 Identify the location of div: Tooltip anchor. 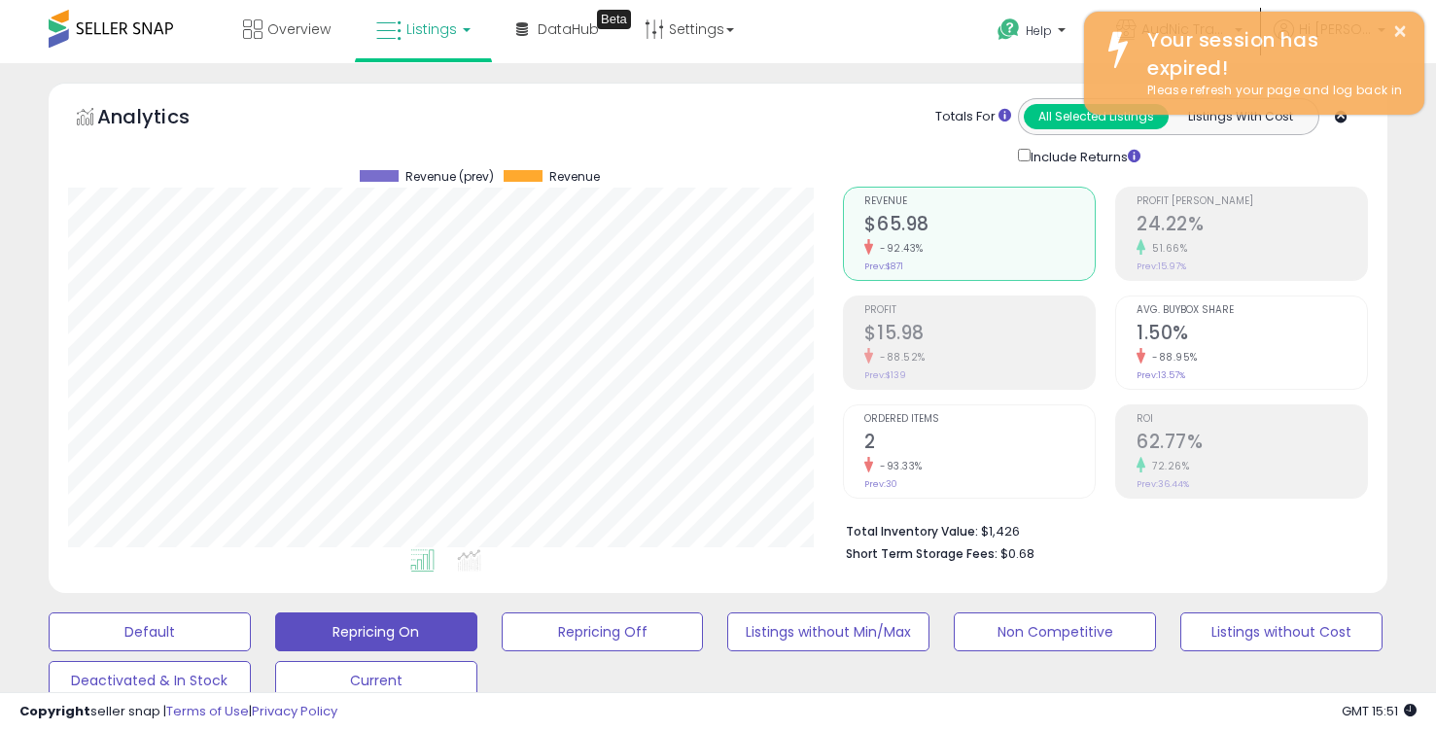
(613, 19).